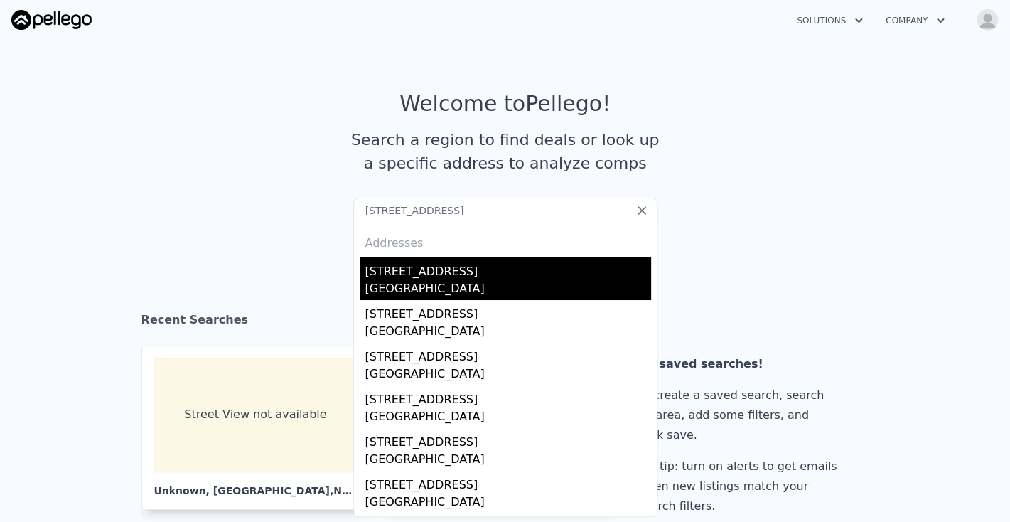 The image size is (1010, 522). What do you see at coordinates (359, 491) in the screenshot?
I see `span: , NH 03253` at bounding box center [359, 491].